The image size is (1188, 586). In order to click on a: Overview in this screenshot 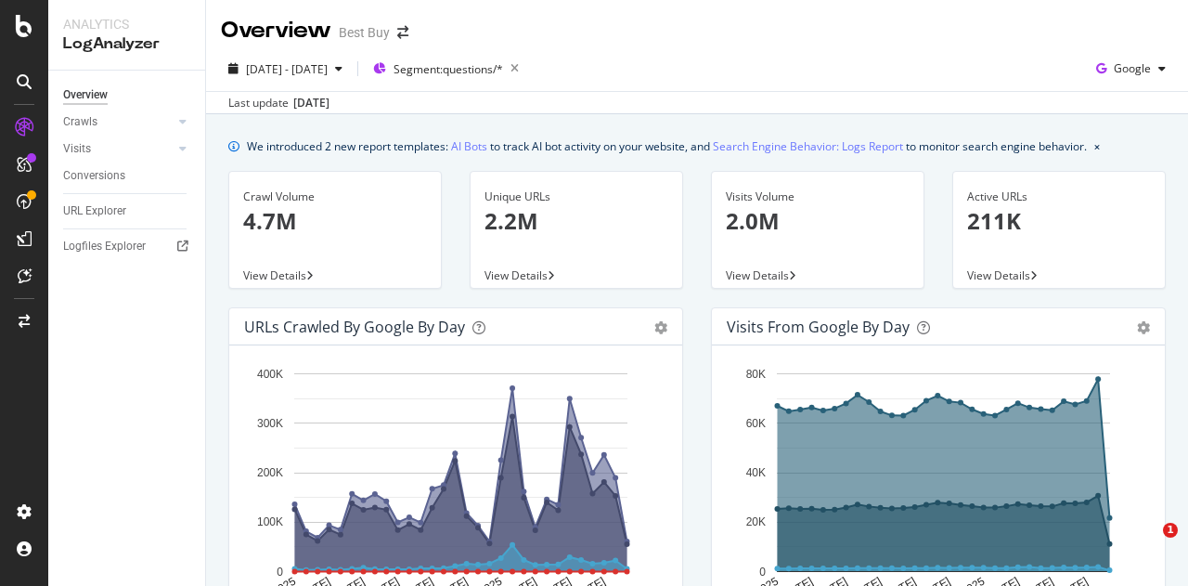, I will do `click(127, 95)`.